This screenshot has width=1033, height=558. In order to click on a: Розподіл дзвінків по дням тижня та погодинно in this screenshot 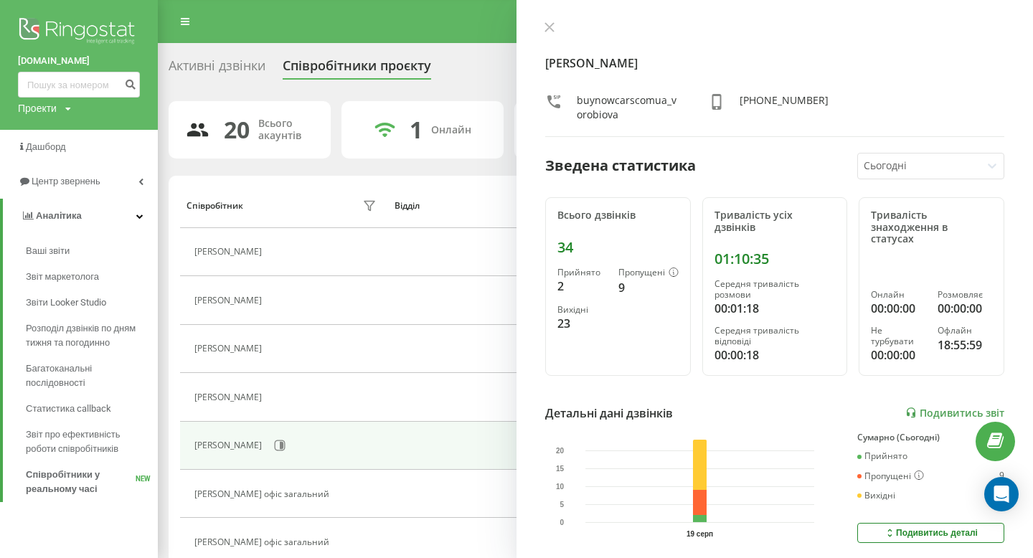, I will do `click(92, 336)`.